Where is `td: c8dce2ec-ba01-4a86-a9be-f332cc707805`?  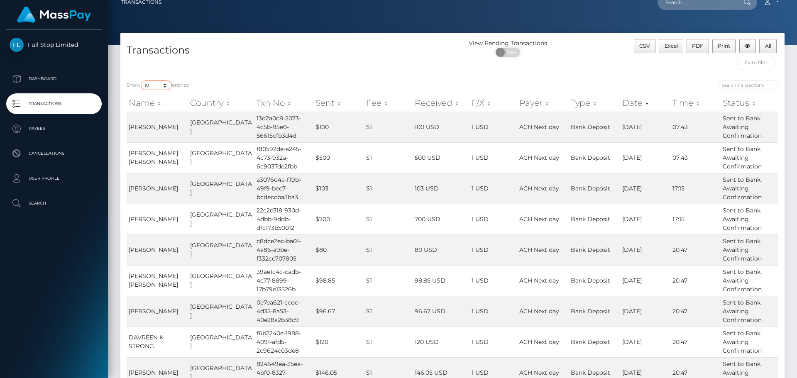 td: c8dce2ec-ba01-4a86-a9be-f332cc707805 is located at coordinates (284, 250).